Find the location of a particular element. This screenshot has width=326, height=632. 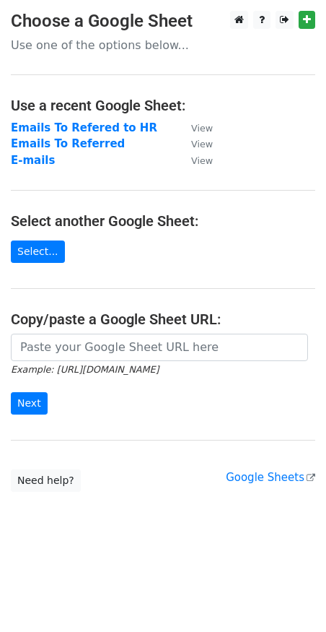

h4: Copy/paste a Google Sheet URL: is located at coordinates (163, 319).